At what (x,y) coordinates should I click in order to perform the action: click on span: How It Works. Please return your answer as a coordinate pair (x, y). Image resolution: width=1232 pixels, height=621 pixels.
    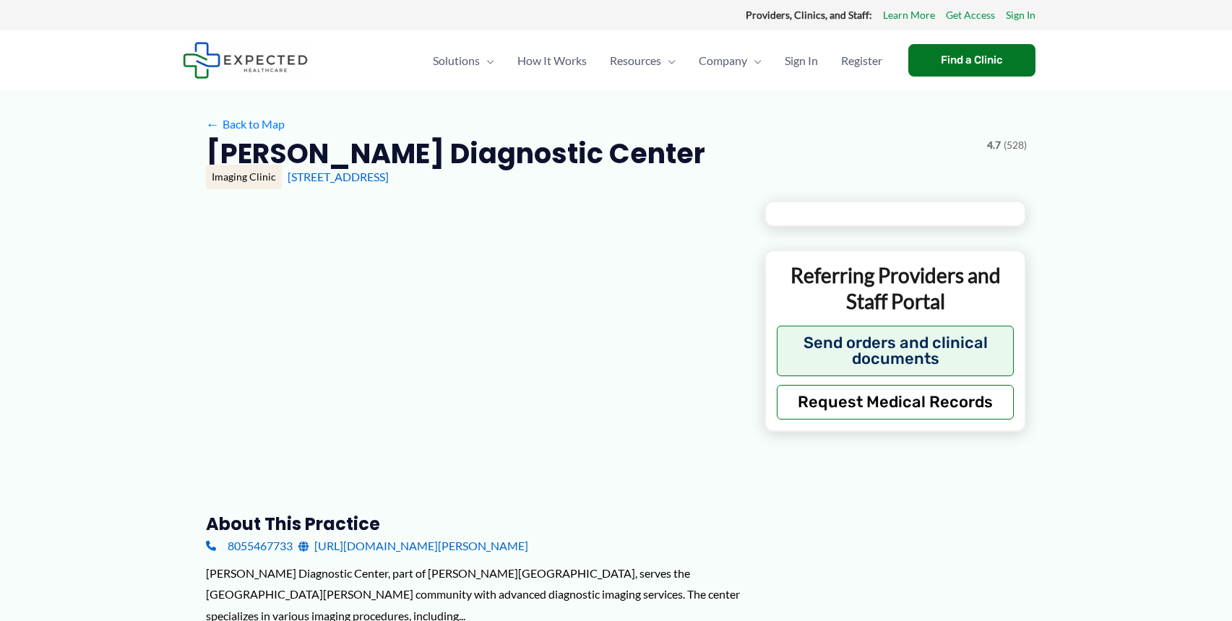
    Looking at the image, I should click on (552, 61).